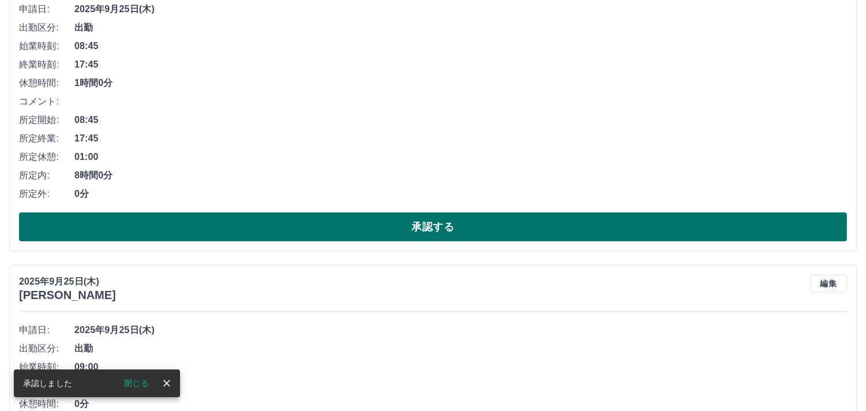 The width and height of the screenshot is (866, 411). What do you see at coordinates (47, 383) in the screenshot?
I see `div: 承認しました` at bounding box center [47, 383].